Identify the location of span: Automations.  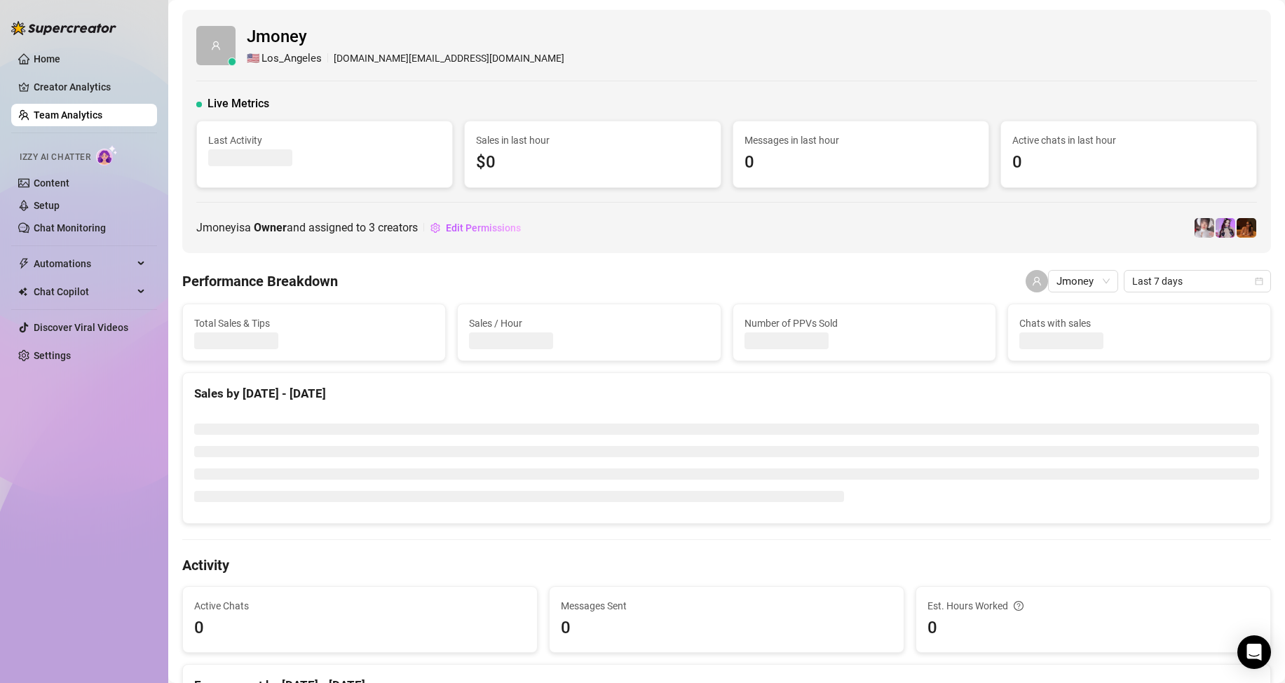
(83, 264).